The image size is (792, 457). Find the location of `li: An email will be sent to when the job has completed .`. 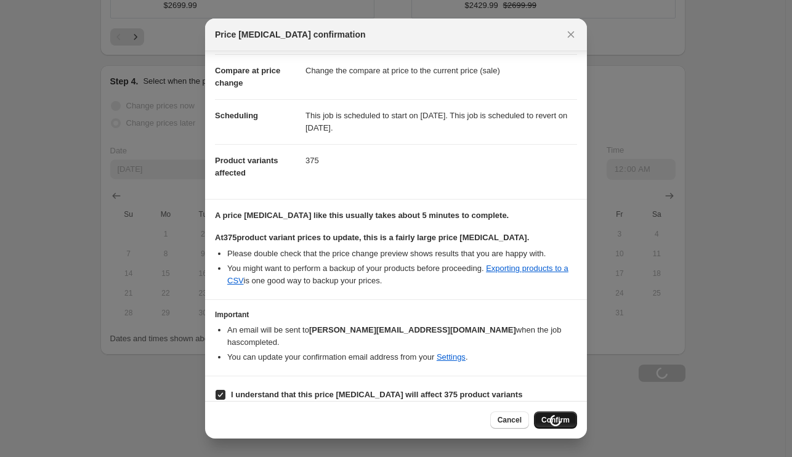

li: An email will be sent to when the job has completed . is located at coordinates (402, 336).